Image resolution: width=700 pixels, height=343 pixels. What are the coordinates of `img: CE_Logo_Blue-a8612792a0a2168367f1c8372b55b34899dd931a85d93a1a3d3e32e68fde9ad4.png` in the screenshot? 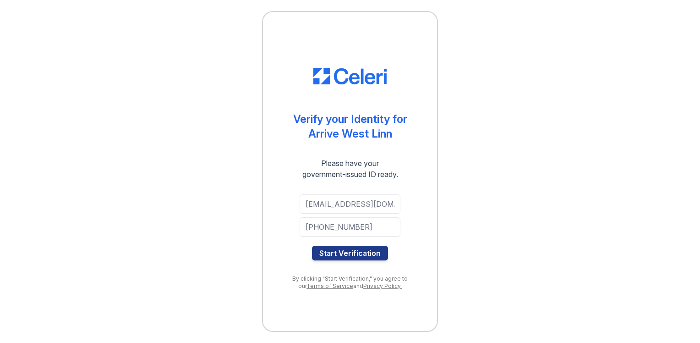 It's located at (350, 76).